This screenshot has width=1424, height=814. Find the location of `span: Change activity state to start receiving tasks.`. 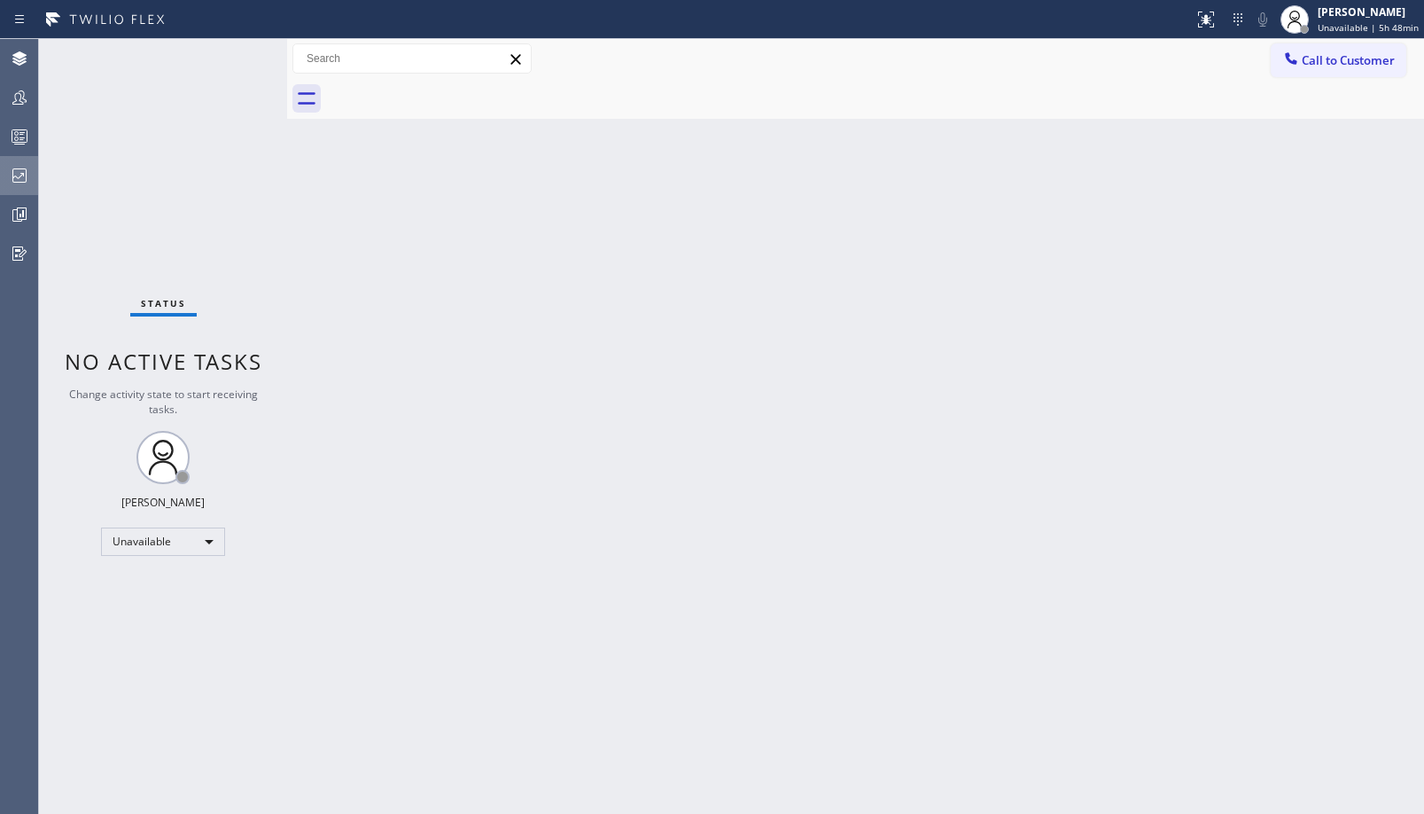

span: Change activity state to start receiving tasks. is located at coordinates (163, 402).